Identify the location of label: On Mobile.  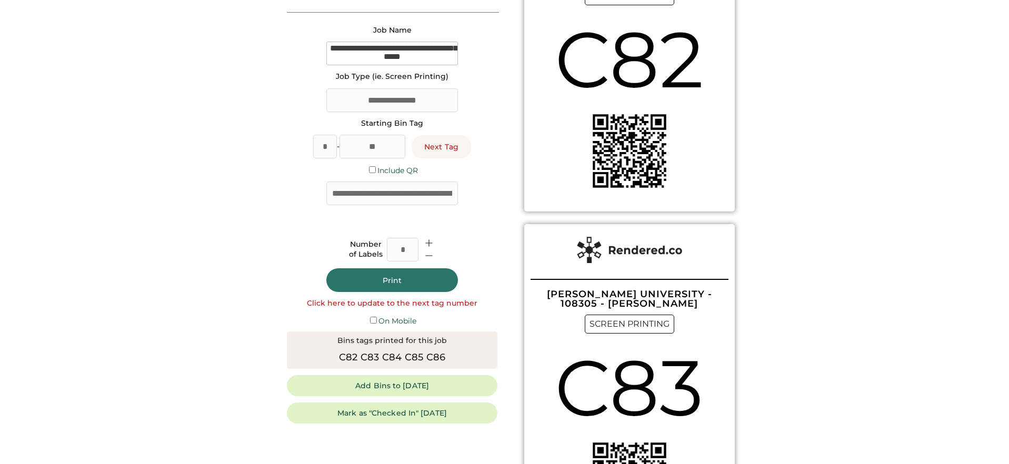
(397, 321).